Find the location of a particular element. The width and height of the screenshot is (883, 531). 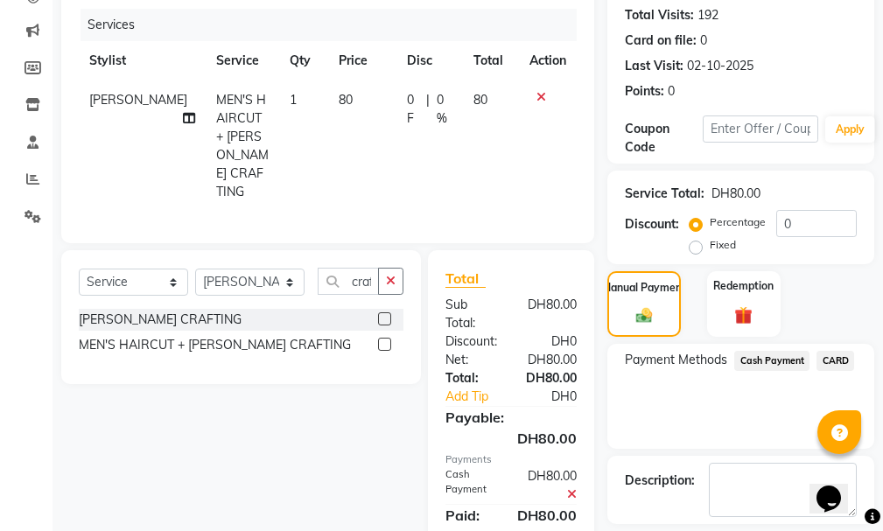

span: 1 is located at coordinates (293, 100).